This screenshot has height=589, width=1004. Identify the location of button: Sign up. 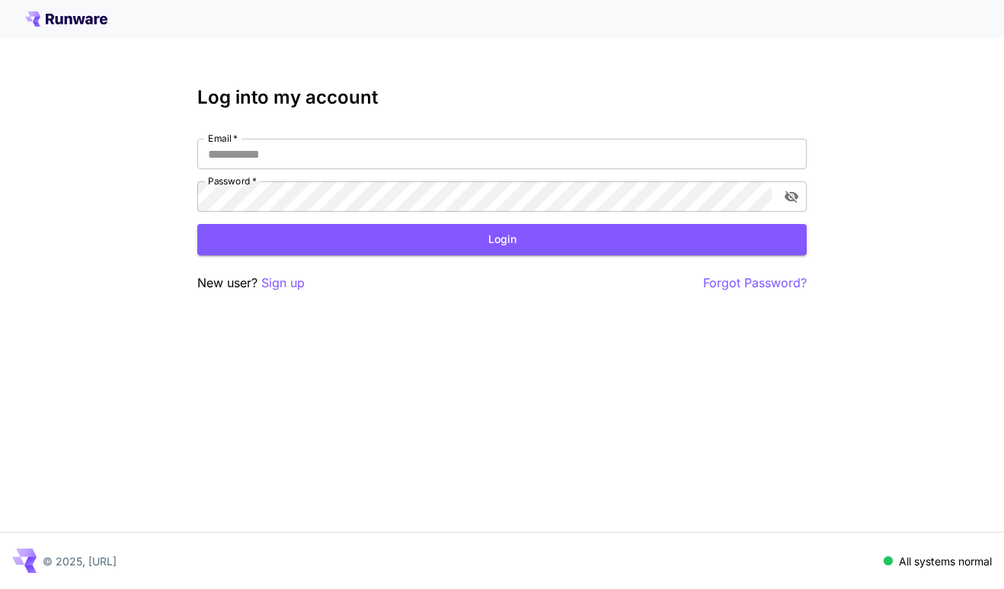
(283, 283).